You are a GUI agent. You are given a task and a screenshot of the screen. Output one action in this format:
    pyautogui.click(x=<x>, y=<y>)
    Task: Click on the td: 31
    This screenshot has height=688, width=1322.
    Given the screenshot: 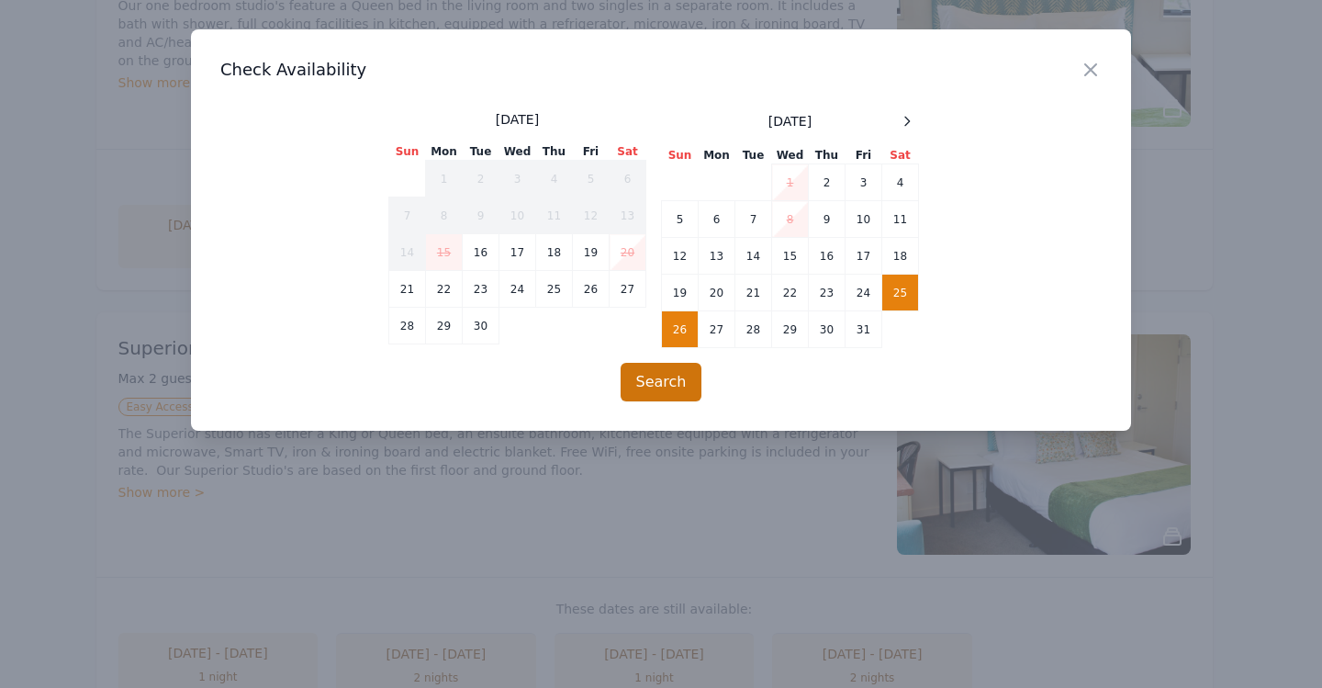 What is the action you would take?
    pyautogui.click(x=864, y=330)
    